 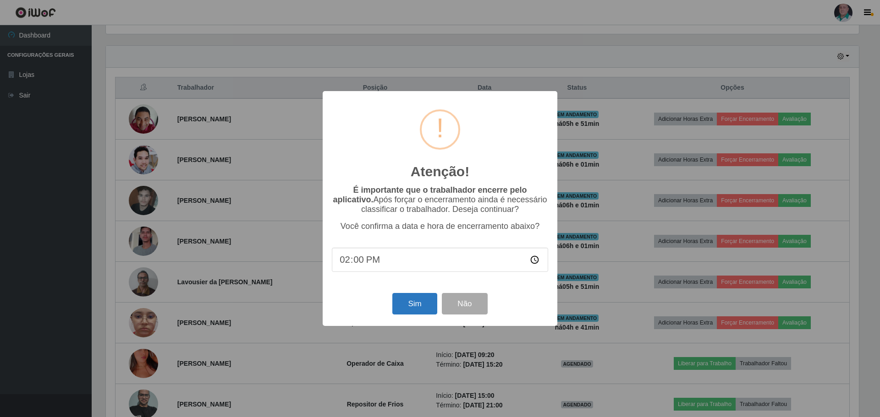 I want to click on h2: Atenção!, so click(x=440, y=172).